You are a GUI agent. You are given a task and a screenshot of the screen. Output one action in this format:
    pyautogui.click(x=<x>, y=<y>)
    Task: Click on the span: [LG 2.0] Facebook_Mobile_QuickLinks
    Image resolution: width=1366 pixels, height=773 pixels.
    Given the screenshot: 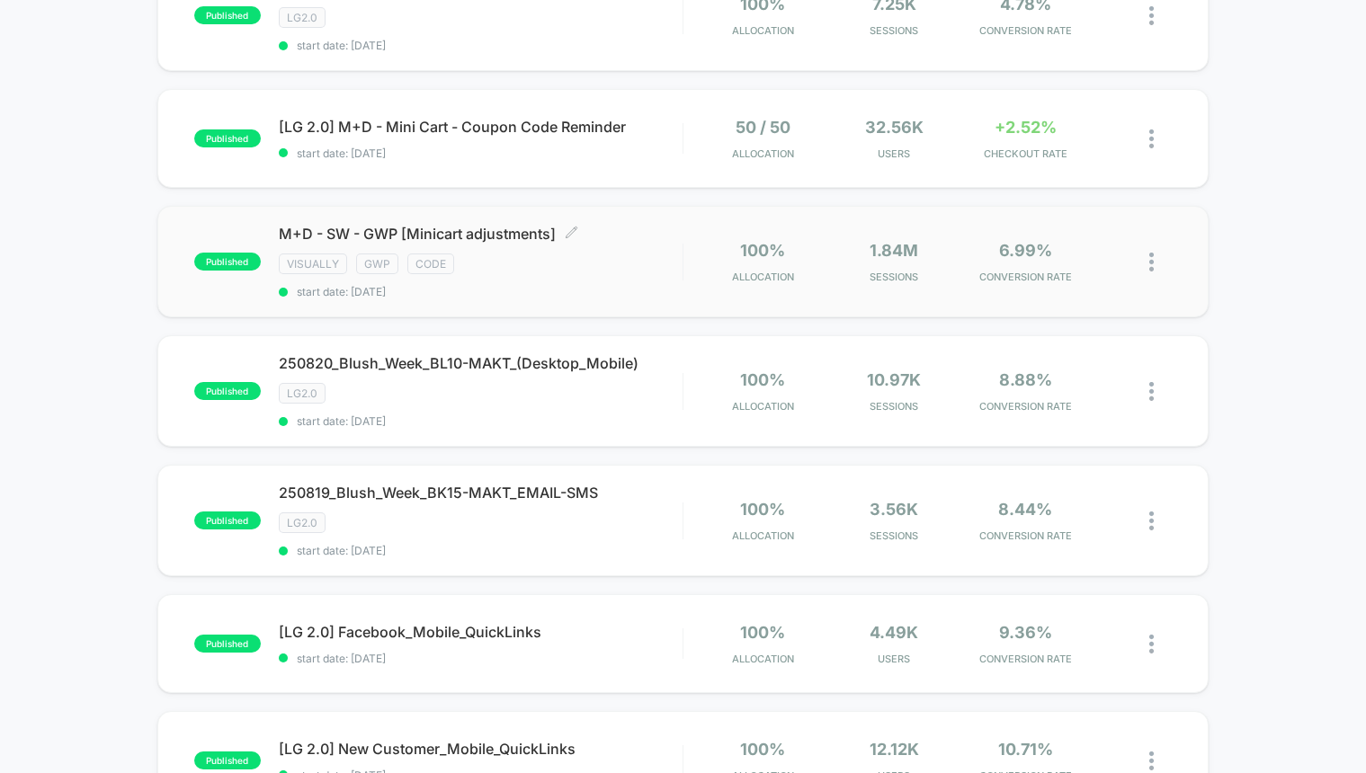 What is the action you would take?
    pyautogui.click(x=480, y=632)
    